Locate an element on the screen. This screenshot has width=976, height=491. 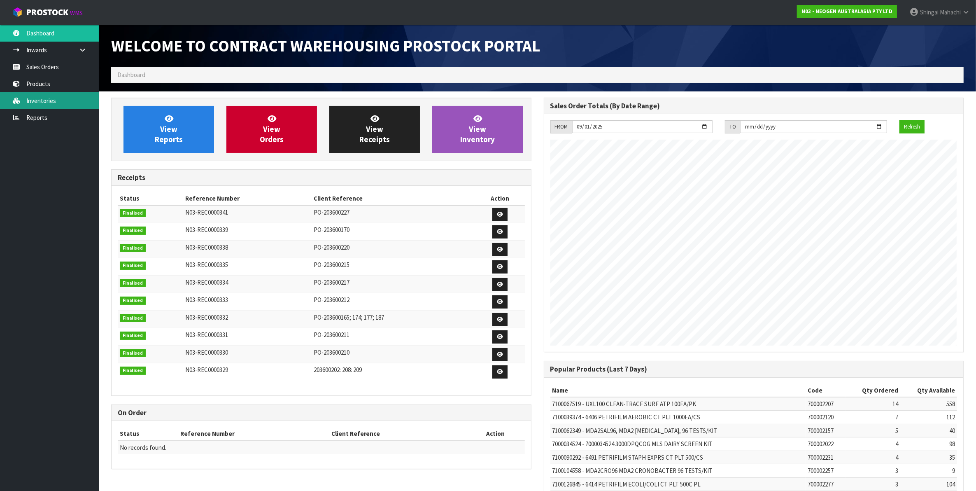
a: ViewOrders is located at coordinates (272, 129).